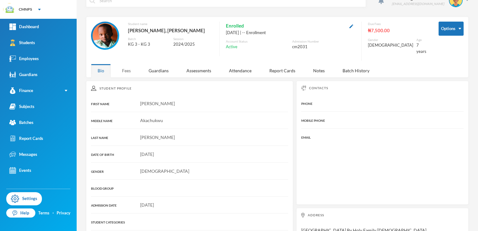 Image resolution: width=478 pixels, height=231 pixels. Describe the element at coordinates (148, 39) in the screenshot. I see `div: Batch` at that location.